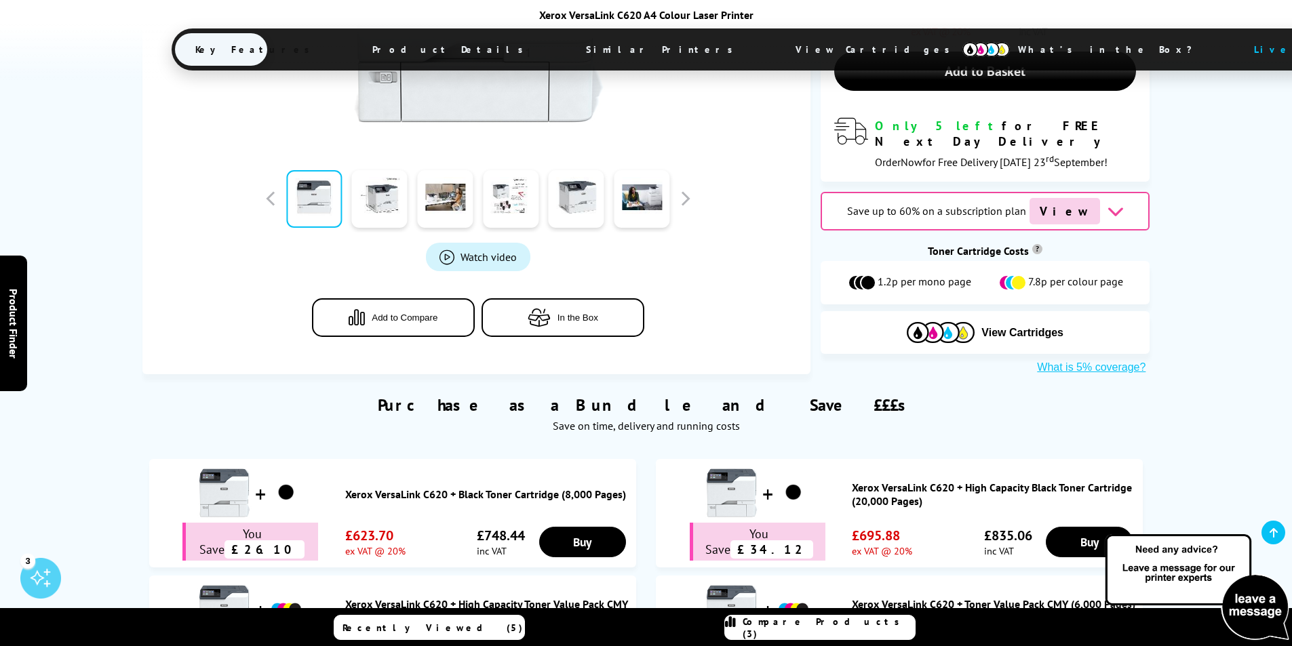 Image resolution: width=1292 pixels, height=646 pixels. Describe the element at coordinates (1050, 159) in the screenshot. I see `sup: rd` at that location.